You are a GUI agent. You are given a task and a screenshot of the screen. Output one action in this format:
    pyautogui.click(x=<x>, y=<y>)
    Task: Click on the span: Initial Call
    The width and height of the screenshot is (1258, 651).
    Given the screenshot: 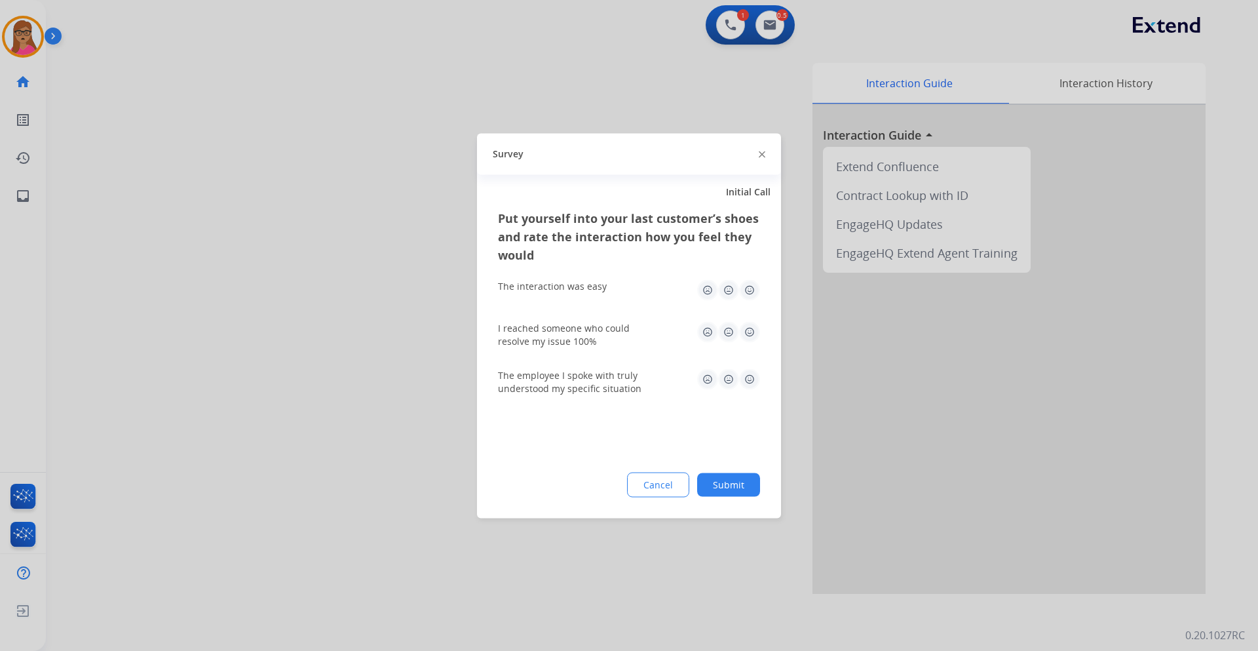 What is the action you would take?
    pyautogui.click(x=749, y=191)
    